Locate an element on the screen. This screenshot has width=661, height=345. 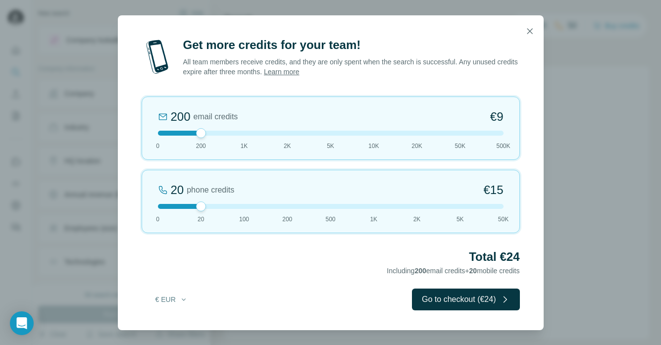
h2: Total €24 is located at coordinates (331, 257).